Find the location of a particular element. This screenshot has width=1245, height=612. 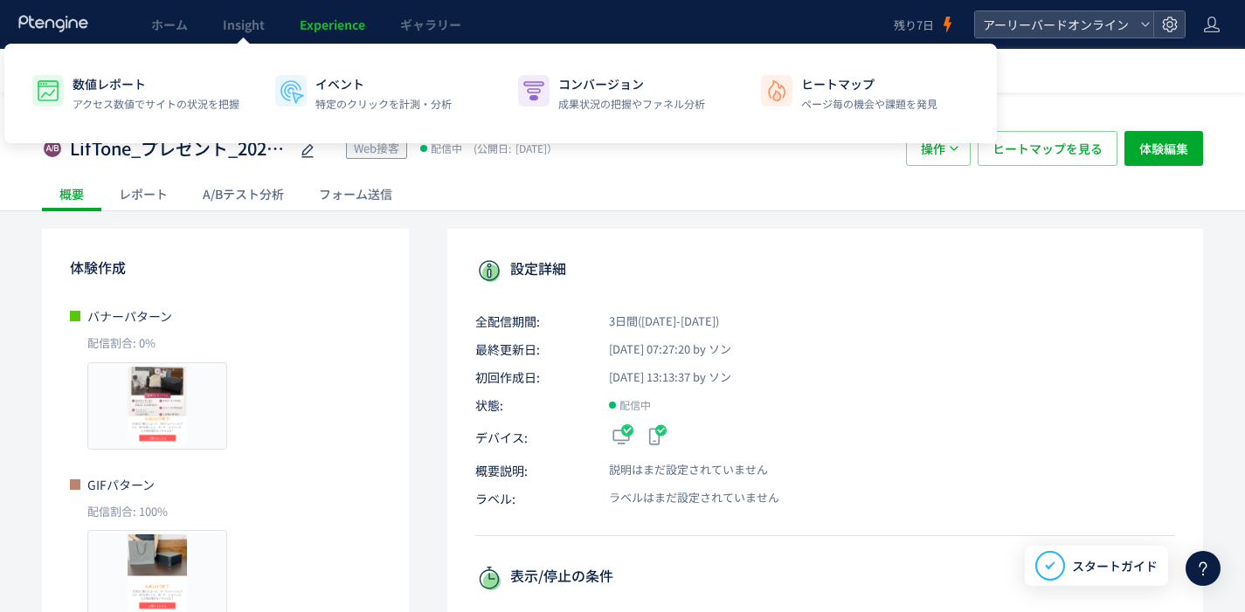

span: デバイス: is located at coordinates (532, 438).